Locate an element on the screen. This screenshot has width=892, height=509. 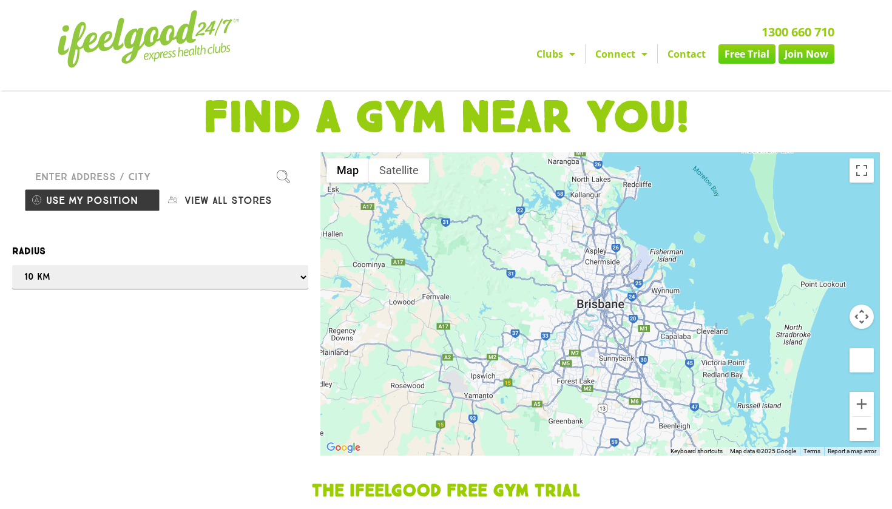
label: Radius is located at coordinates (160, 251).